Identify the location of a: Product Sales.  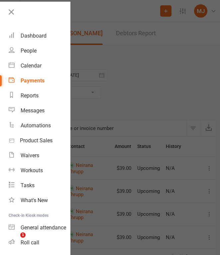
(39, 140).